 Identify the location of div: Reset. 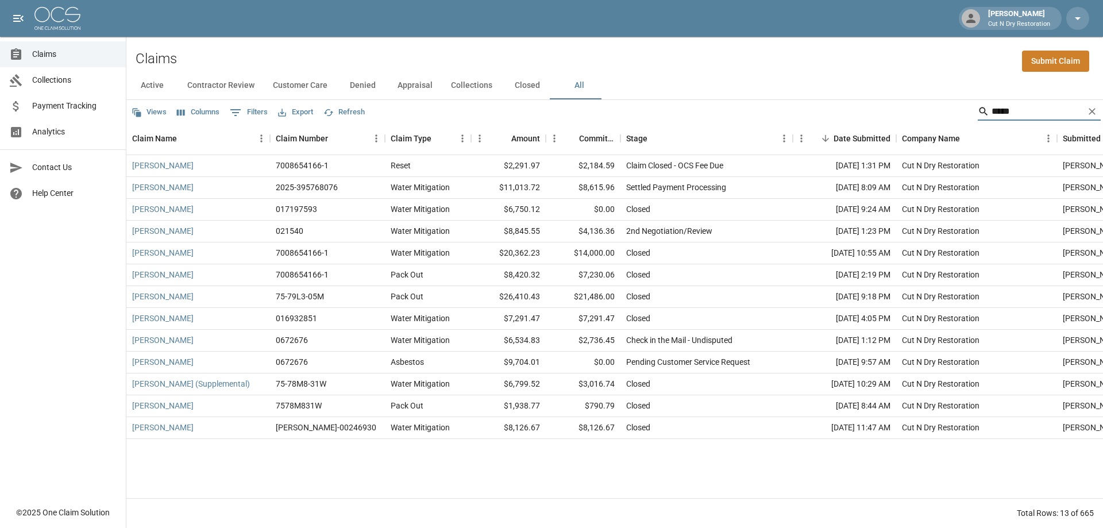
(400, 165).